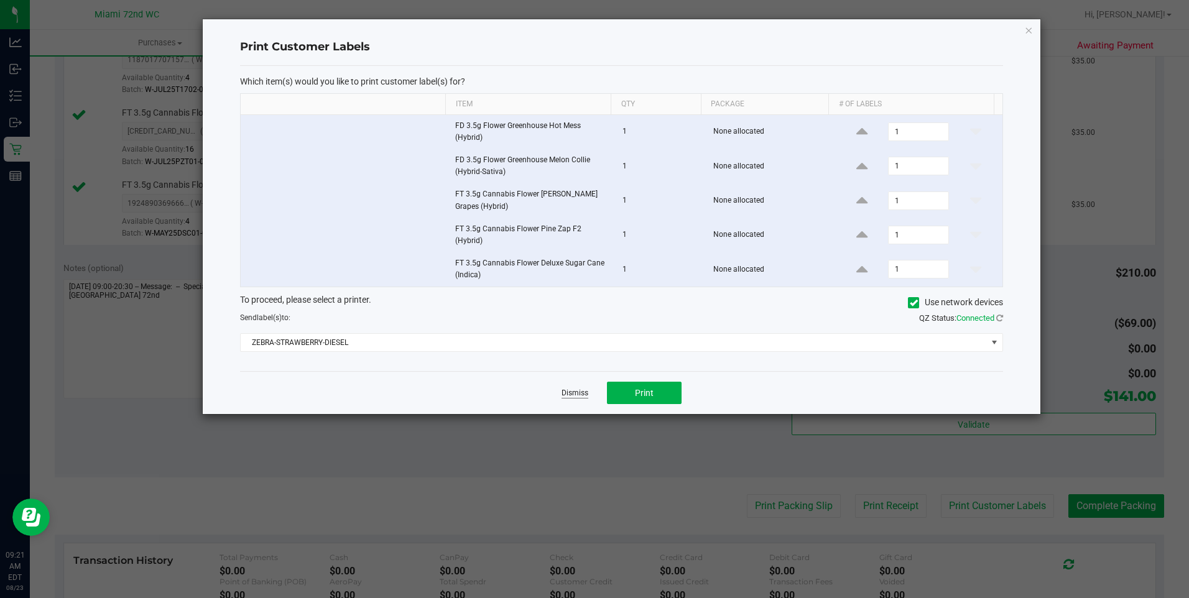 The width and height of the screenshot is (1189, 598). What do you see at coordinates (531, 269) in the screenshot?
I see `td: FT 3.5g Cannabis Flower Deluxe Sugar Cane (Indica)` at bounding box center [531, 269].